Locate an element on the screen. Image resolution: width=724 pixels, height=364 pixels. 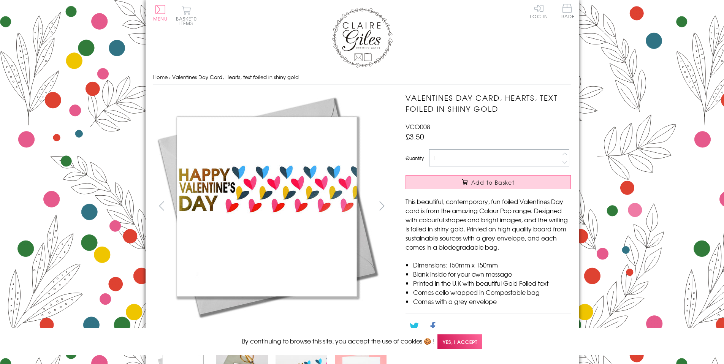
span: £3.50 is located at coordinates (415, 137).